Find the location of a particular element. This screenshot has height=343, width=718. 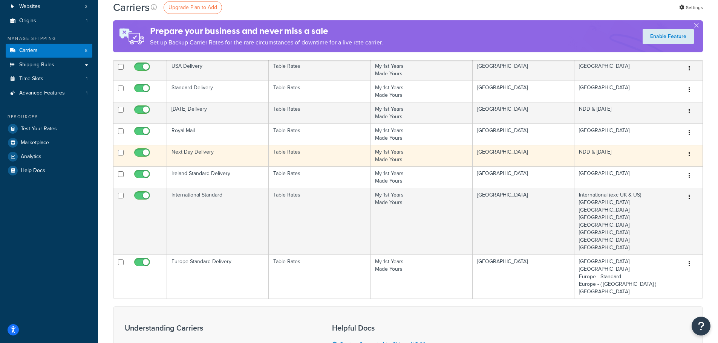

h3: Understanding Carriers is located at coordinates (219, 328).